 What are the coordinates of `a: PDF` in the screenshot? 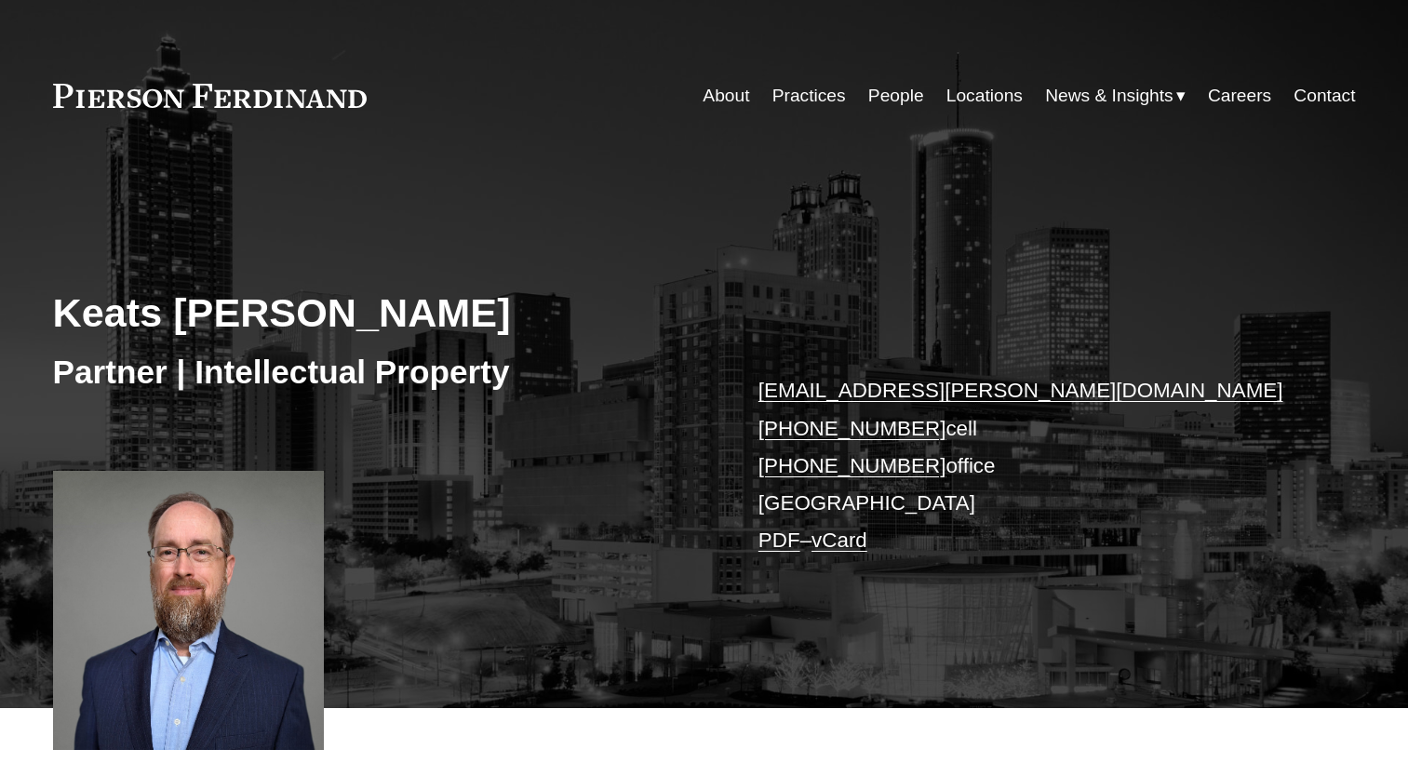 It's located at (779, 540).